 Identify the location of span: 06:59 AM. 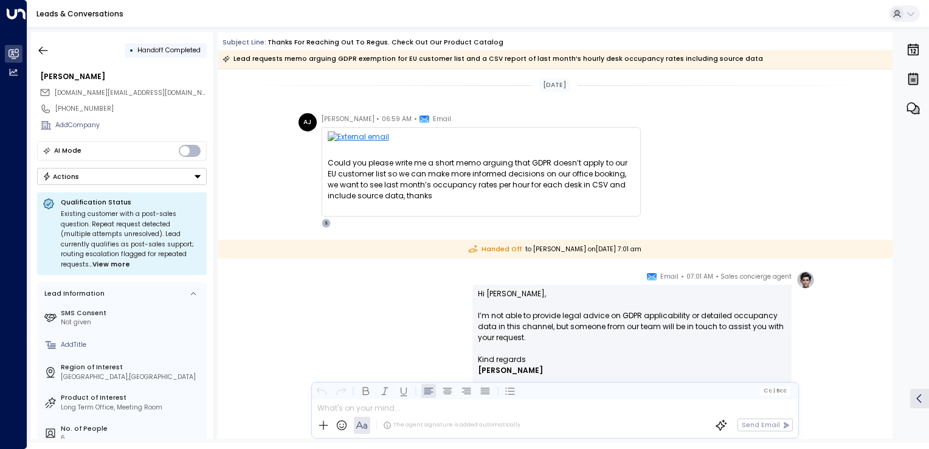
(396, 119).